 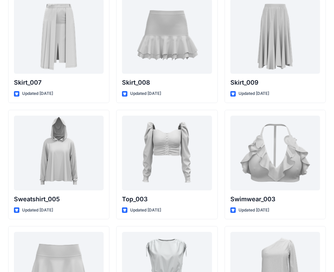 I want to click on a: Sweatshirt_005, so click(x=59, y=153).